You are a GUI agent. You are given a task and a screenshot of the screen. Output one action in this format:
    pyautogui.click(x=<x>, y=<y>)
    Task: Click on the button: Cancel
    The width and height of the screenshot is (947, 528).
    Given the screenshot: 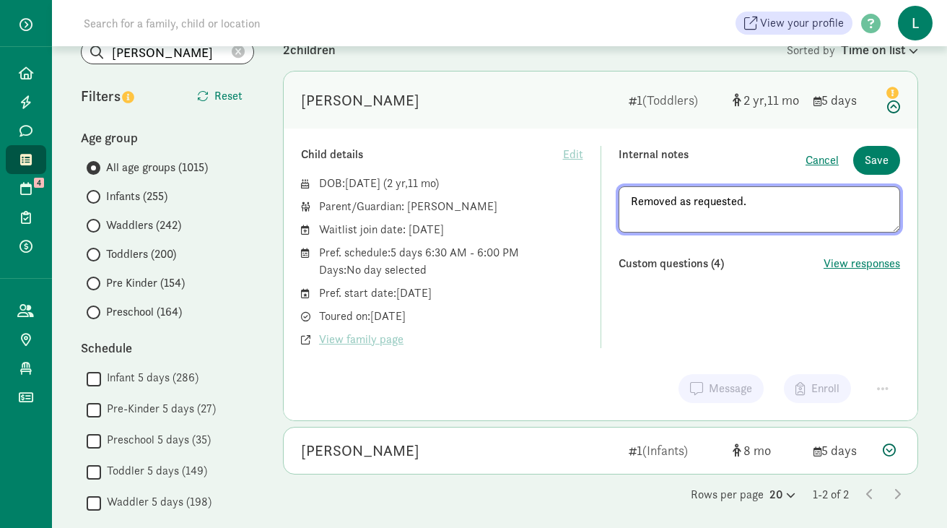 What is the action you would take?
    pyautogui.click(x=822, y=160)
    